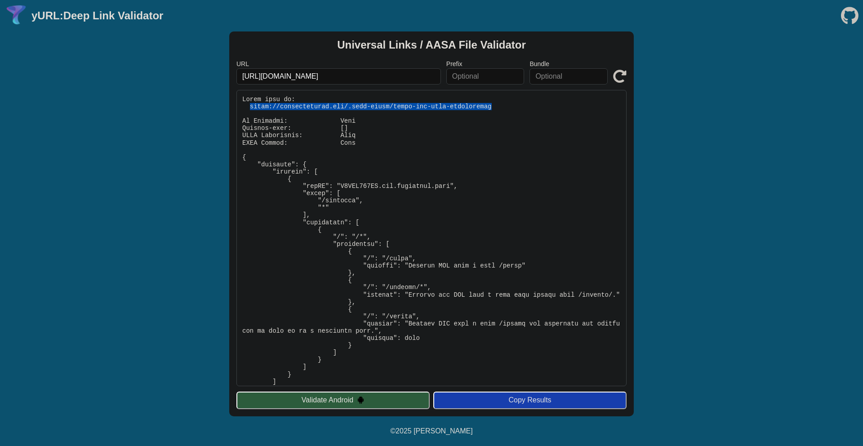  Describe the element at coordinates (338, 76) in the screenshot. I see `input: Required` at that location.